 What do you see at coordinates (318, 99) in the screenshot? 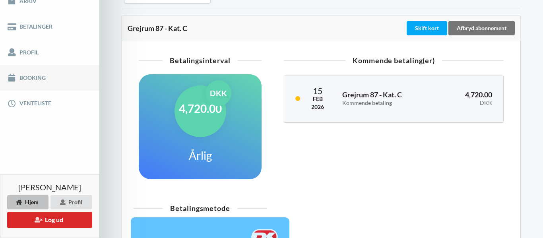
I see `div: Feb` at bounding box center [318, 99].